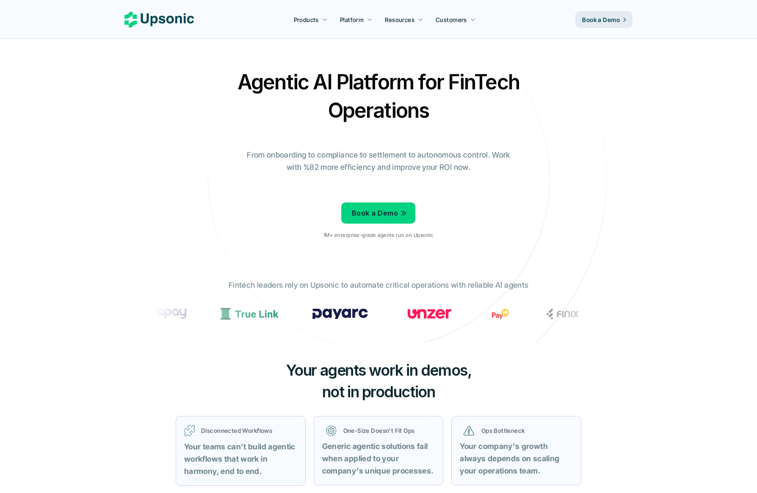 This screenshot has width=757, height=493. Describe the element at coordinates (387, 430) in the screenshot. I see `p: One-Size Doesn’t Fit Ops` at that location.